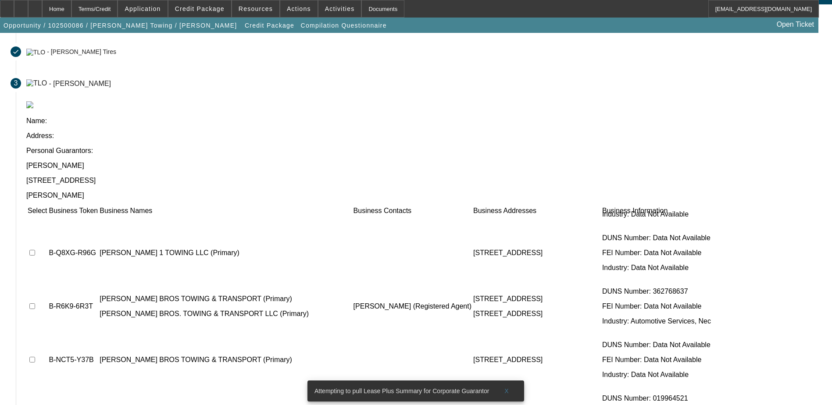 Image resolution: width=832 pixels, height=405 pixels. Describe the element at coordinates (657, 322) in the screenshot. I see `p: Industry: Automotive Services, Nec` at that location.